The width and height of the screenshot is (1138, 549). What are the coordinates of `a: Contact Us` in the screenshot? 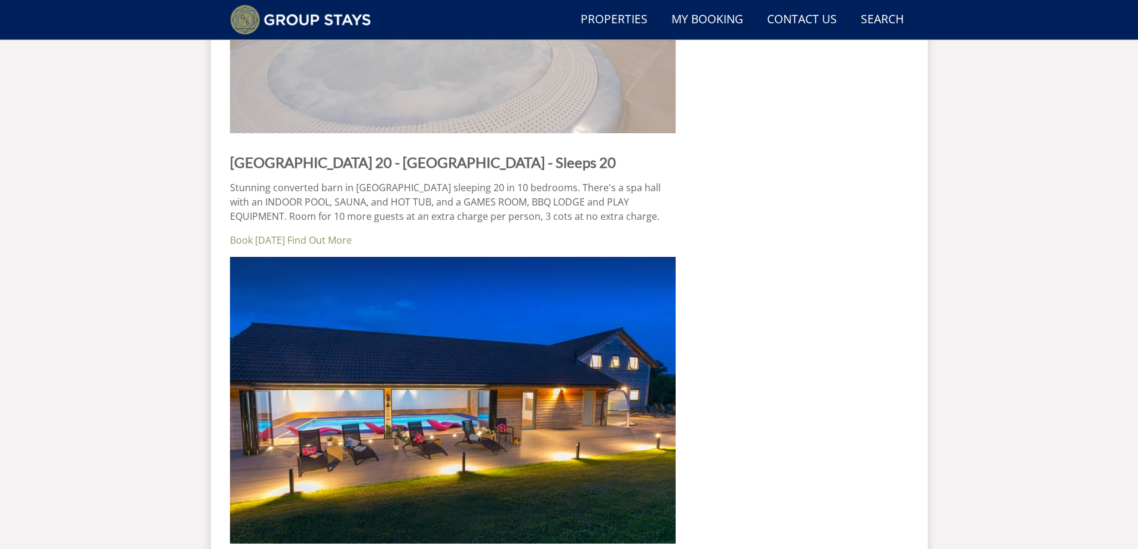 It's located at (802, 20).